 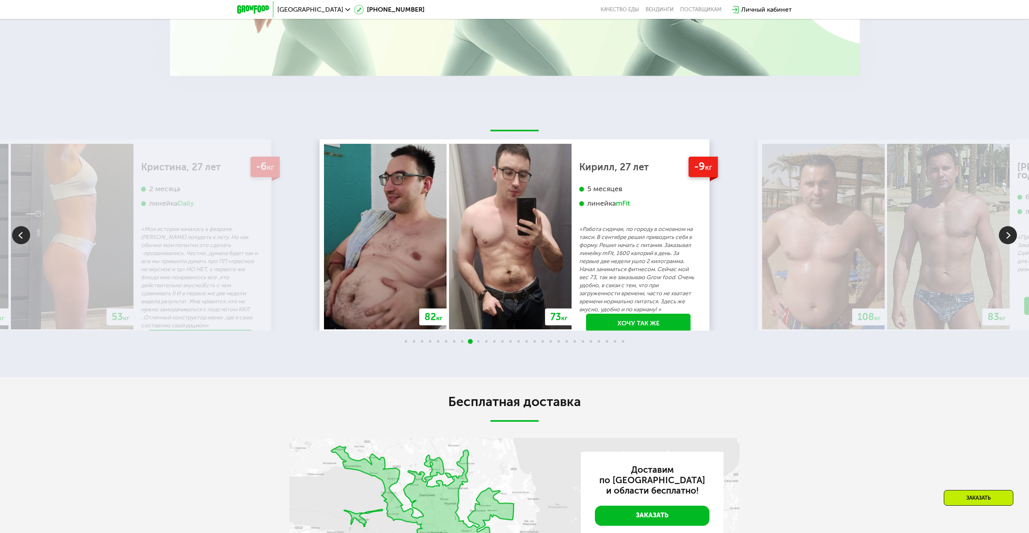 What do you see at coordinates (996, 317) in the screenshot?
I see `div: 83` at bounding box center [996, 317].